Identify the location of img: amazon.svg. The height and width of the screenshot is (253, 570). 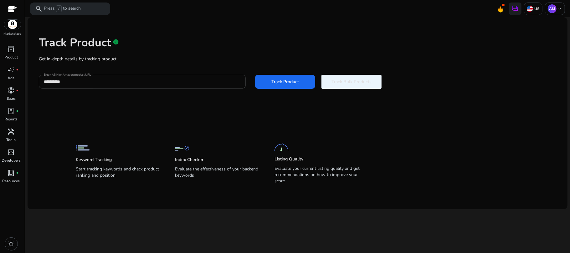
(13, 24).